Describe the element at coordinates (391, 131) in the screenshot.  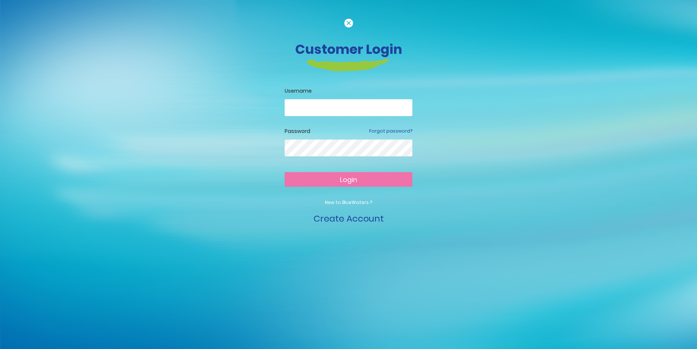
I see `a: Forgot password?` at that location.